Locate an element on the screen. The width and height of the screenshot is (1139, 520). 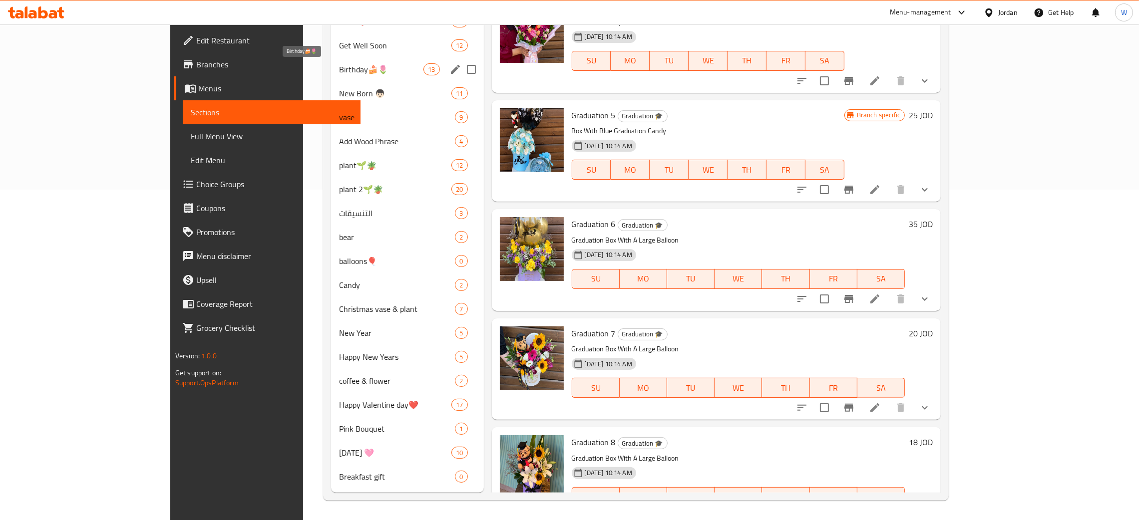
a: Edit menu item is located at coordinates (875, 299).